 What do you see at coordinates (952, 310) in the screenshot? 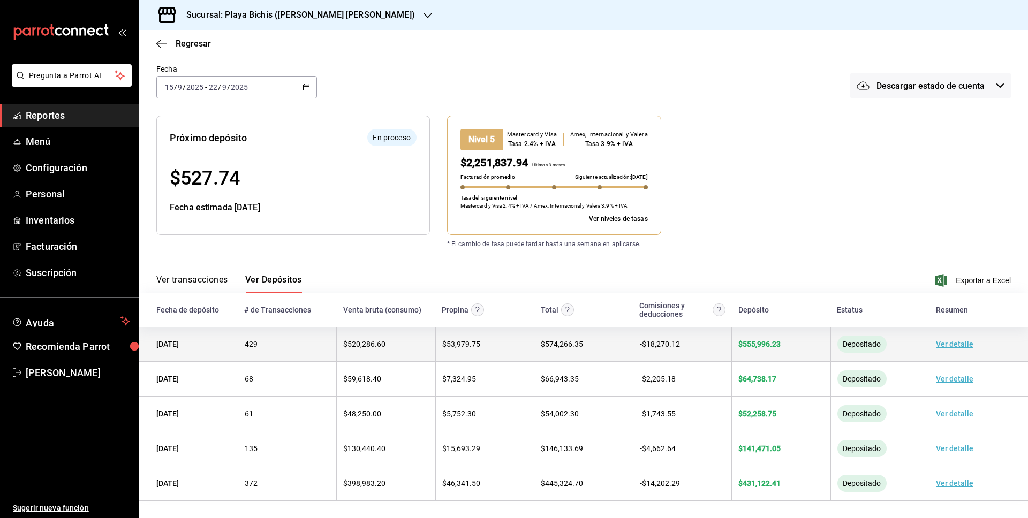
I see `div: Resumen` at bounding box center [952, 310].